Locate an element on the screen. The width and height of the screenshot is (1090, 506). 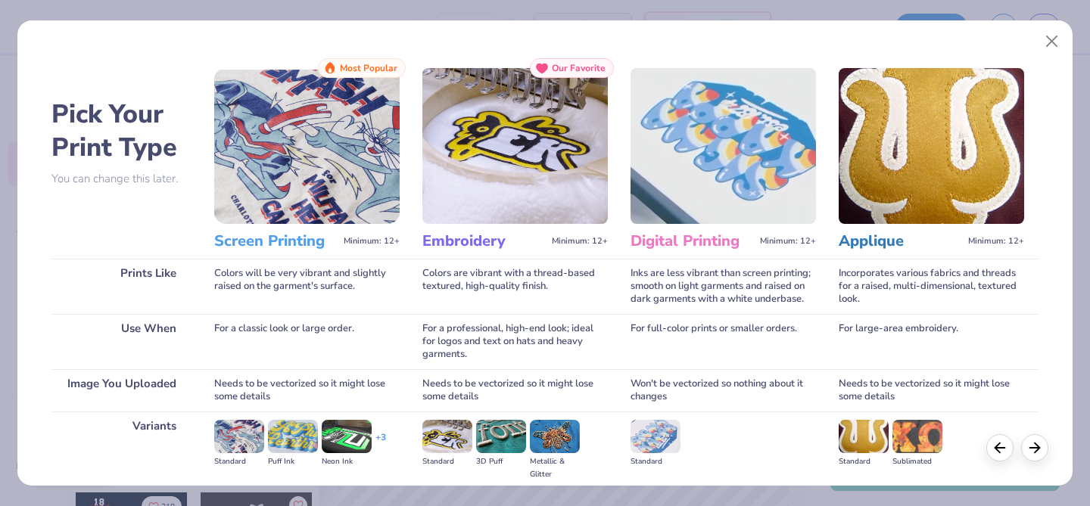
button: Close is located at coordinates (1052, 42).